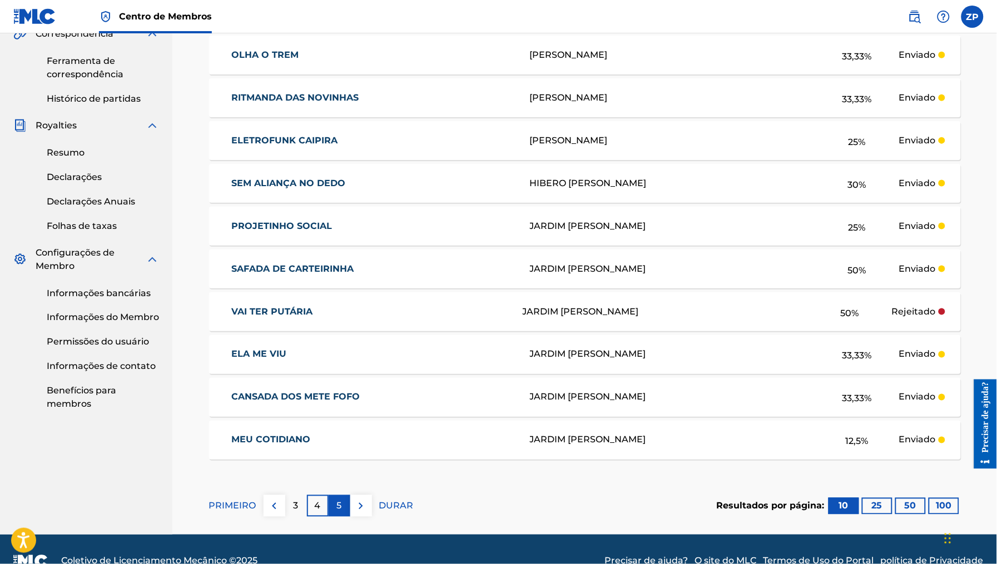 This screenshot has width=997, height=564. I want to click on button: 10, so click(844, 507).